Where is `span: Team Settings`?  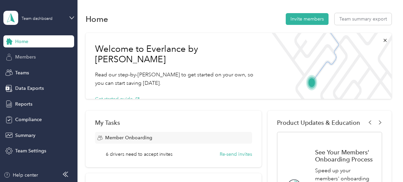
span: Team Settings is located at coordinates (31, 151).